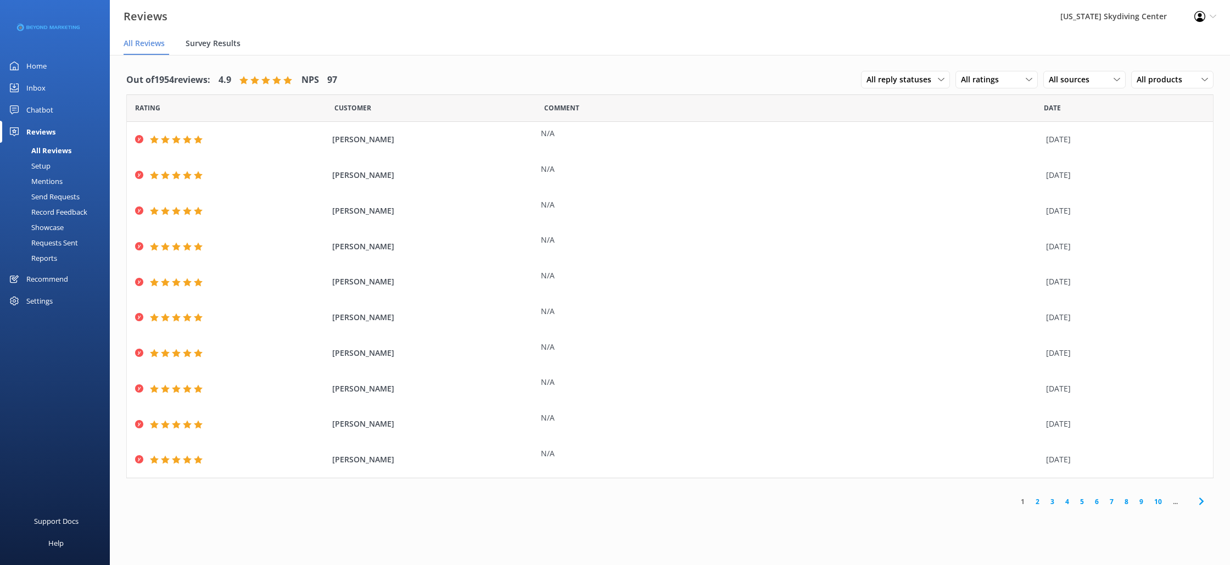 Image resolution: width=1230 pixels, height=565 pixels. I want to click on div: Reports, so click(32, 258).